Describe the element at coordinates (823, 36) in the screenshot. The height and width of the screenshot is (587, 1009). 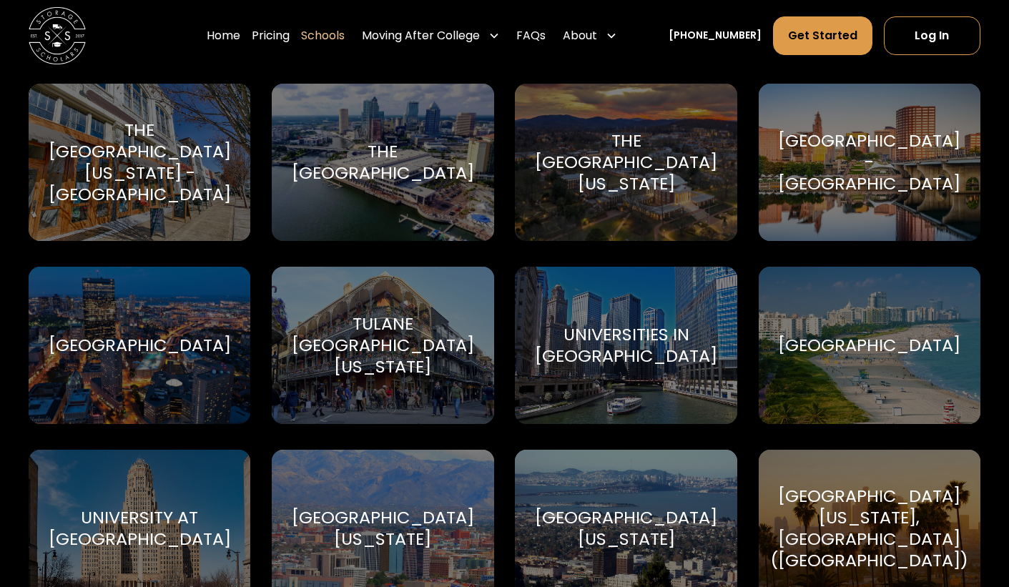
I see `a: Get Started` at that location.